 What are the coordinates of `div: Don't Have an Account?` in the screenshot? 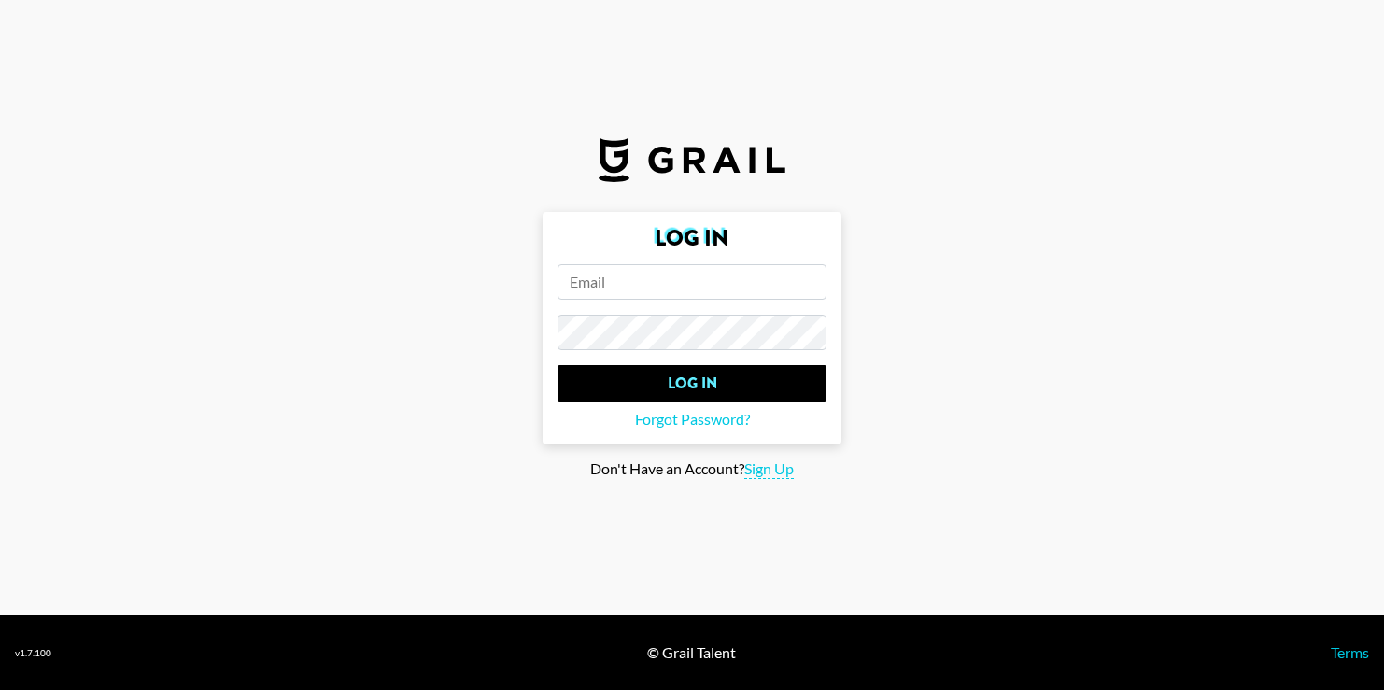 It's located at (692, 469).